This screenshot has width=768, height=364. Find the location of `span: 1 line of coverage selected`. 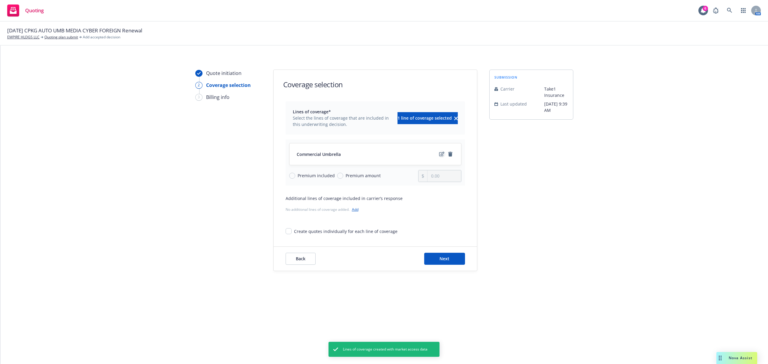

span: 1 line of coverage selected is located at coordinates (425, 118).